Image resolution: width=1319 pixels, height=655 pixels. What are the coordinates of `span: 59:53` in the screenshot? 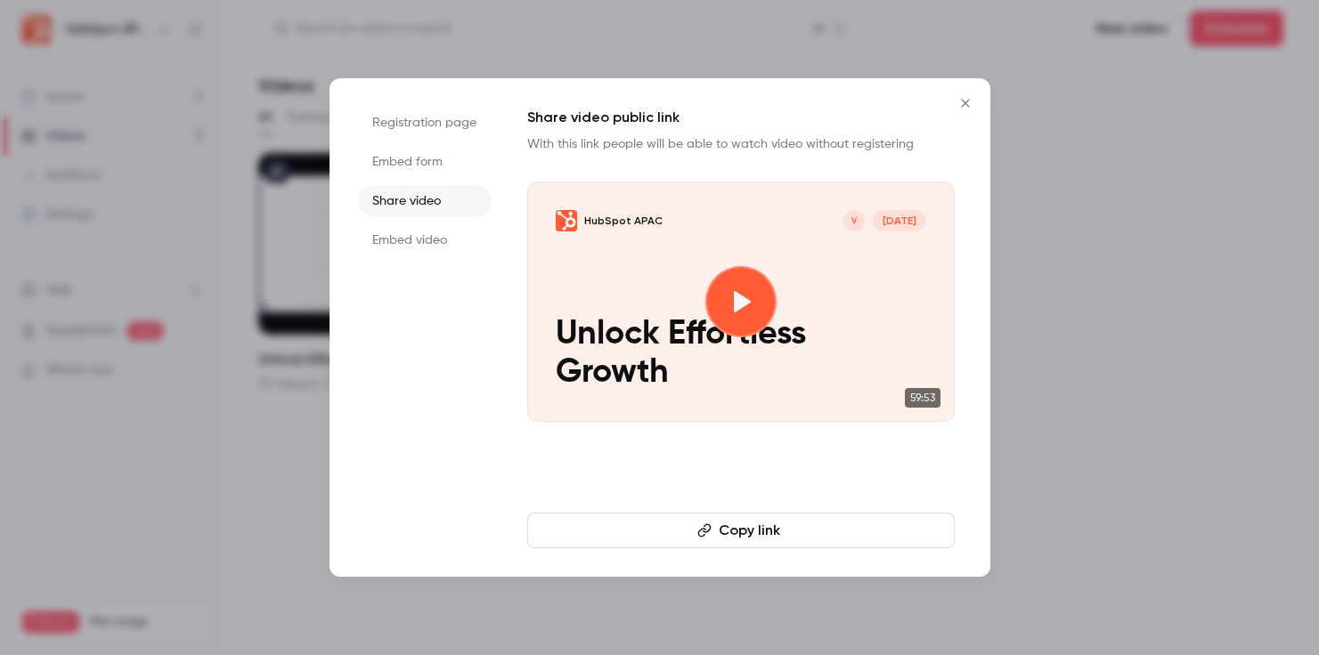 It's located at (923, 398).